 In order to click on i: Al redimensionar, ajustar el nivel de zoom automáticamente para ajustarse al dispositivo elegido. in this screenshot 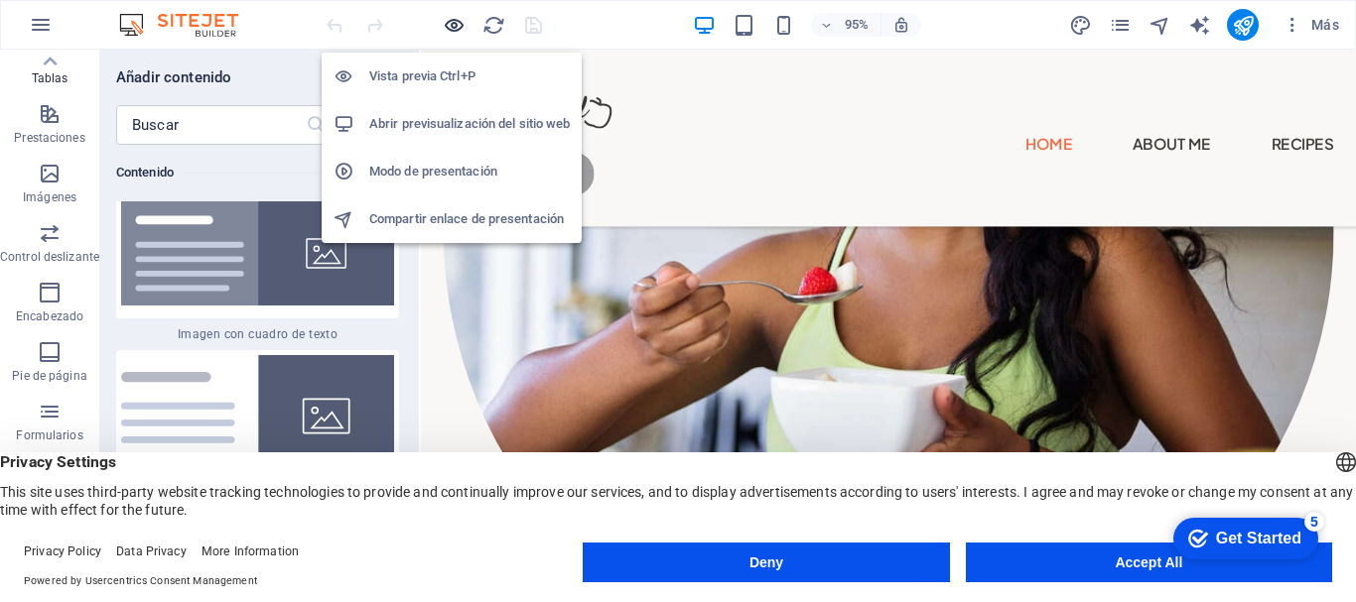, I will do `click(901, 25)`.